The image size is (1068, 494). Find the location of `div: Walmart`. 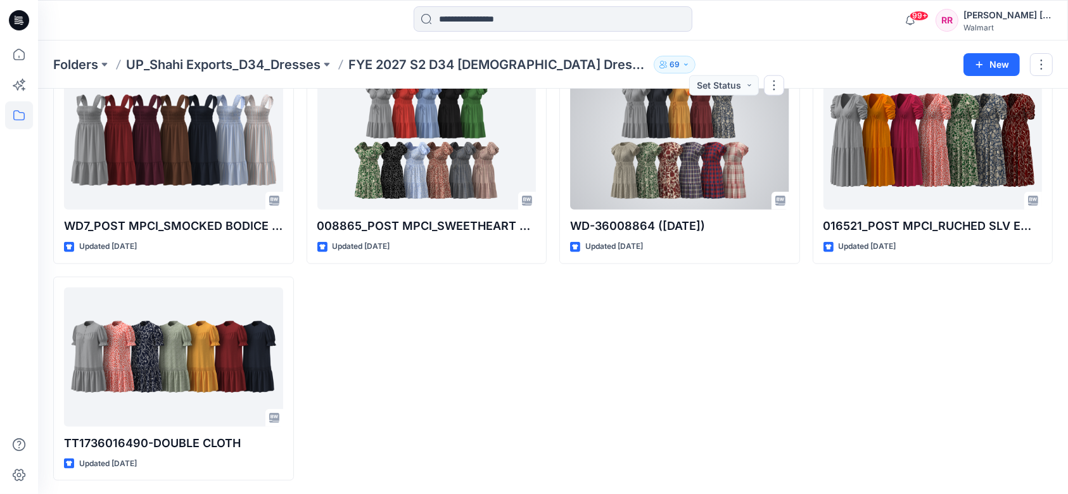

div: Walmart is located at coordinates (1008, 27).